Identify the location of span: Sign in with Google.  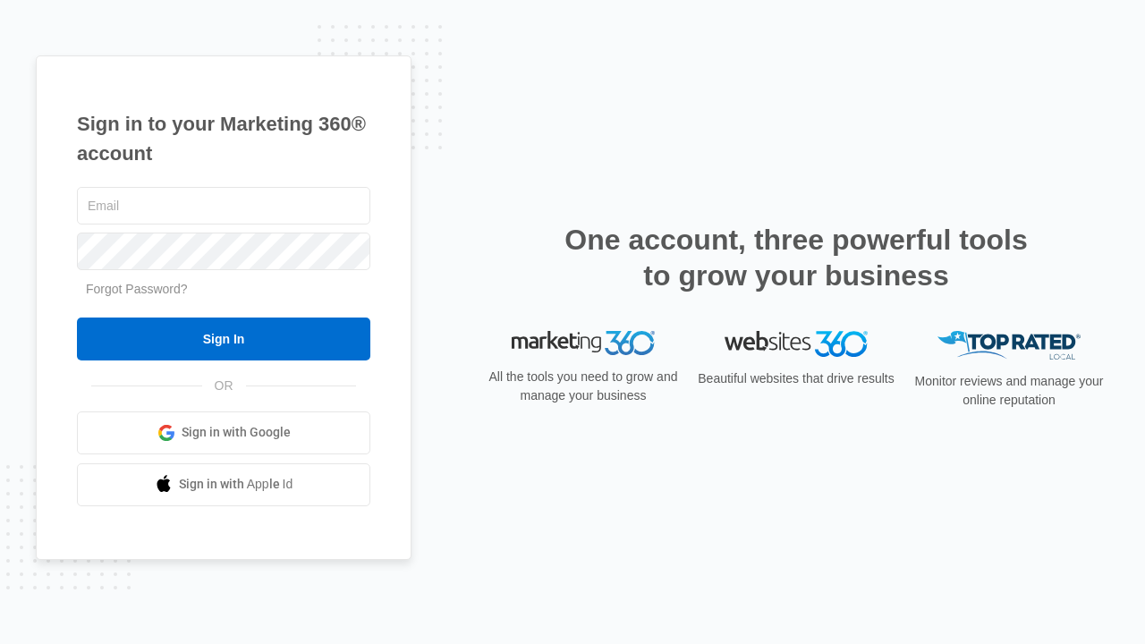
(236, 432).